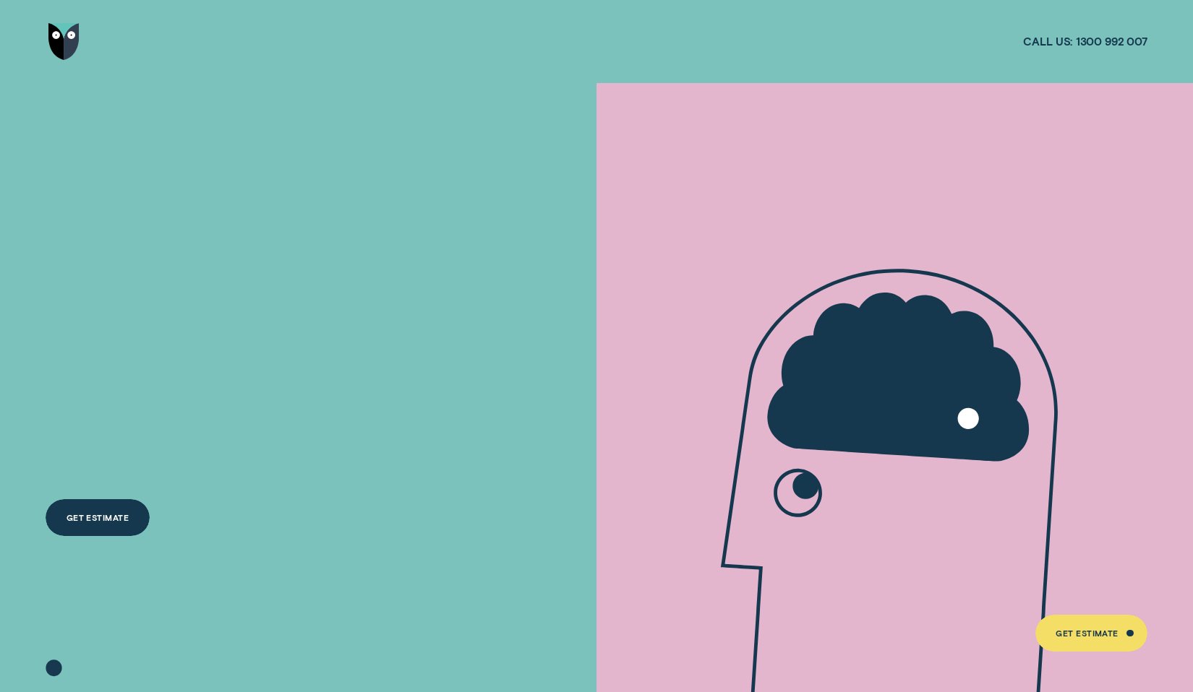 The width and height of the screenshot is (1193, 692). What do you see at coordinates (1047, 41) in the screenshot?
I see `span: Call us:` at bounding box center [1047, 41].